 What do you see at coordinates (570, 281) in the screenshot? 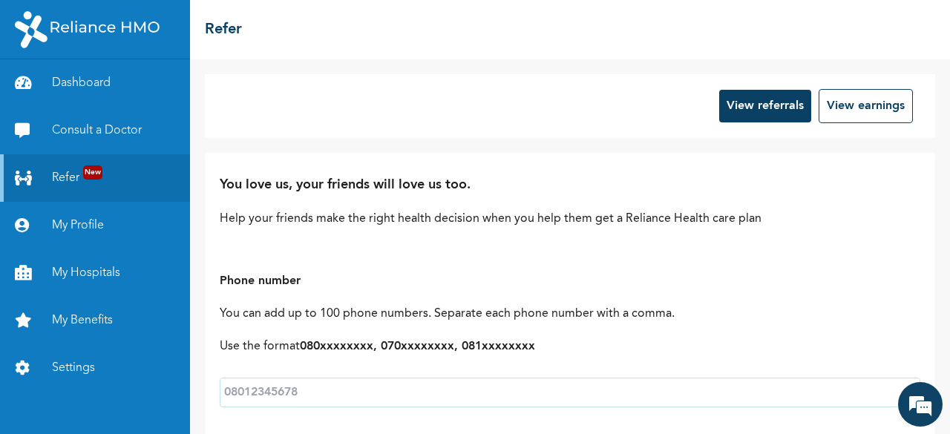
I see `h3: Phone number` at bounding box center [570, 281].